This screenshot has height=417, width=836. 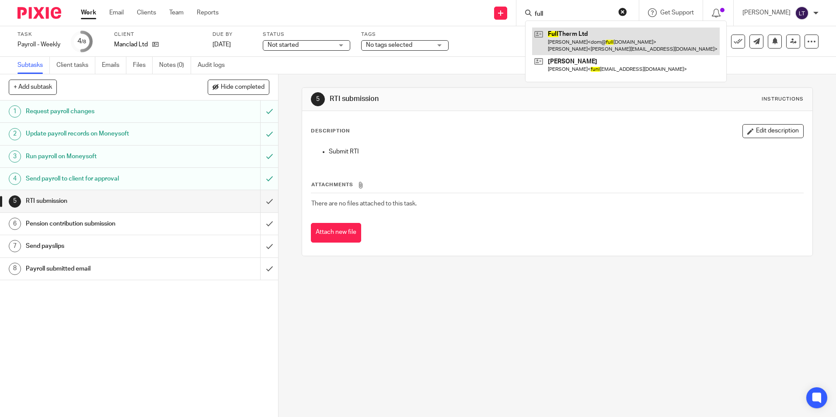 What do you see at coordinates (39, 35) in the screenshot?
I see `label: Task` at bounding box center [39, 35].